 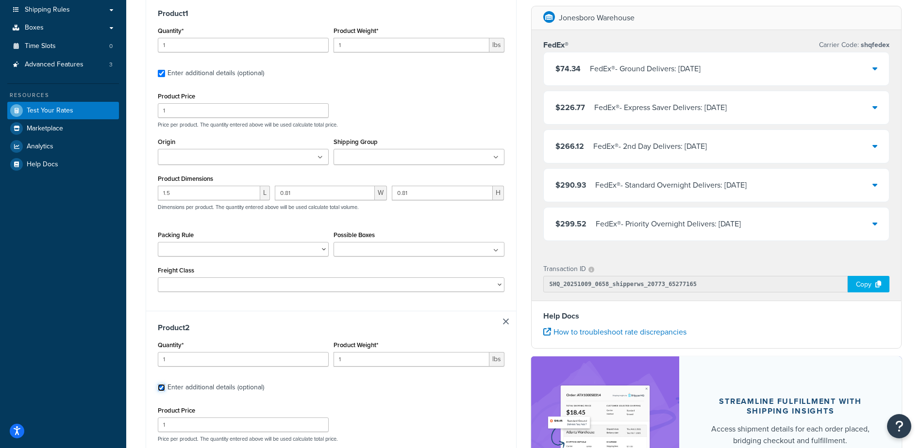 What do you see at coordinates (868, 284) in the screenshot?
I see `div: Copy` at bounding box center [868, 284].